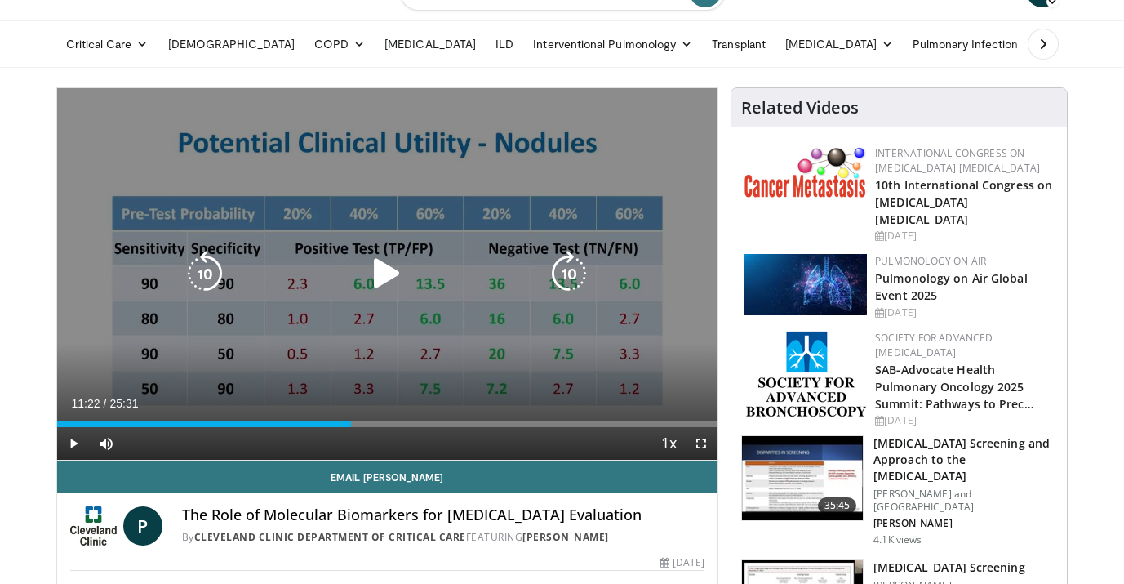 This screenshot has width=1124, height=584. Describe the element at coordinates (340, 44) in the screenshot. I see `a: COPD` at that location.